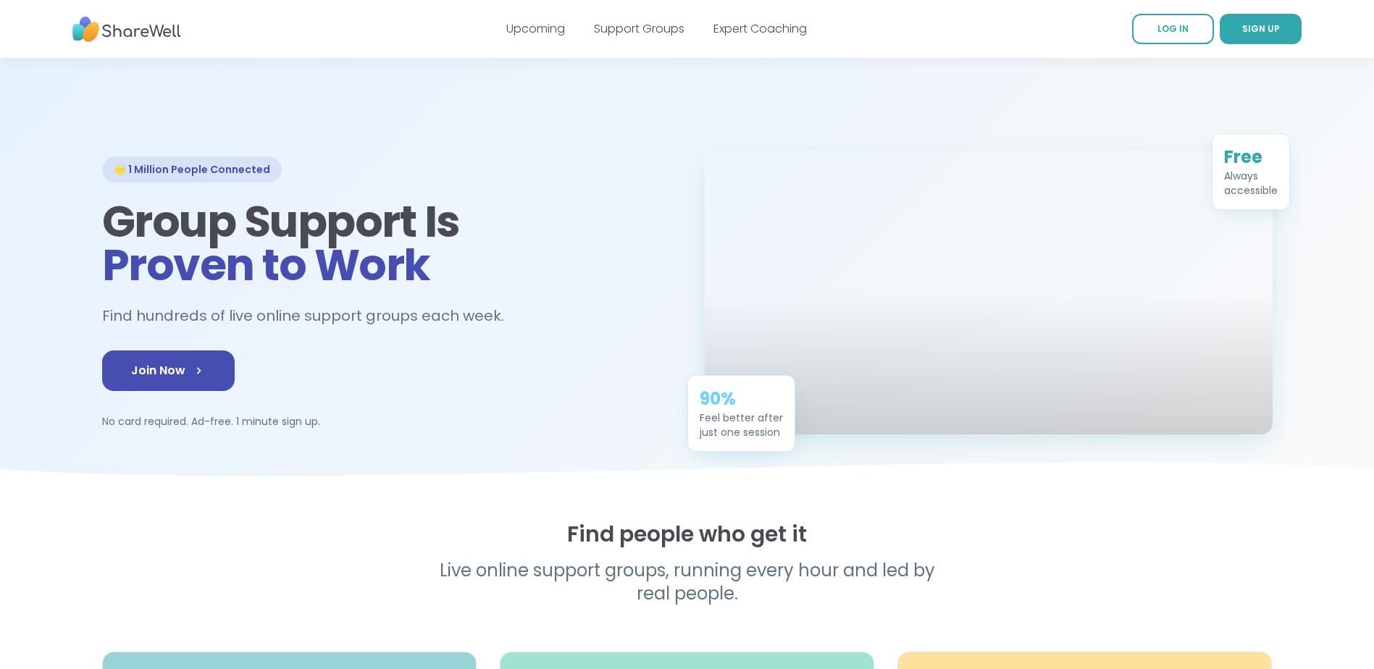 The image size is (1374, 669). What do you see at coordinates (639, 28) in the screenshot?
I see `a: Support Groups` at bounding box center [639, 28].